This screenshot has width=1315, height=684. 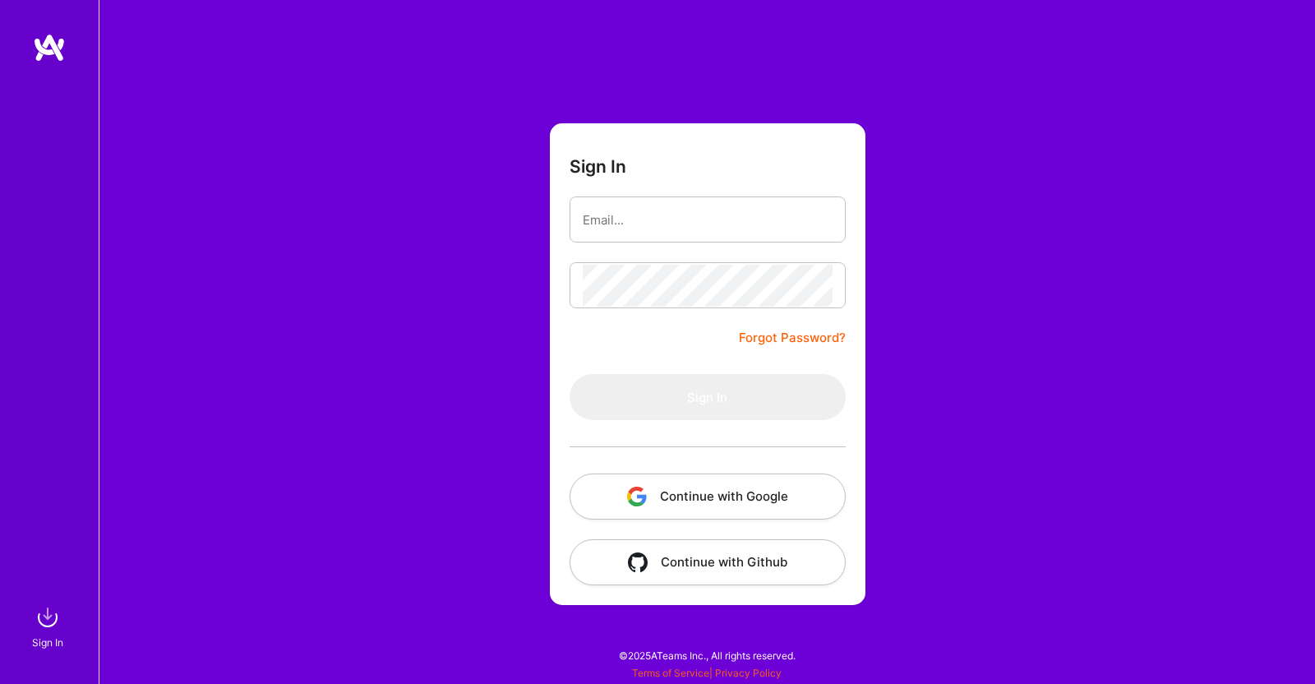 I want to click on button: Continue with Google, so click(x=708, y=496).